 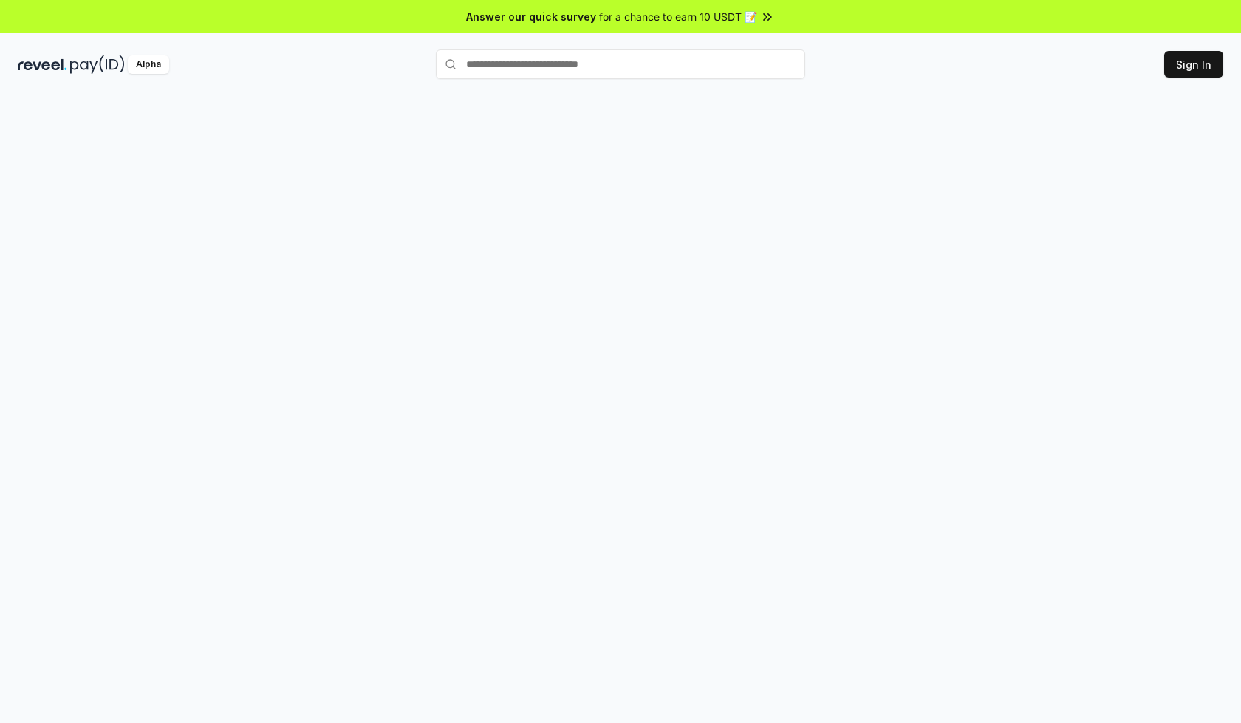 I want to click on img: pay_id, so click(x=98, y=64).